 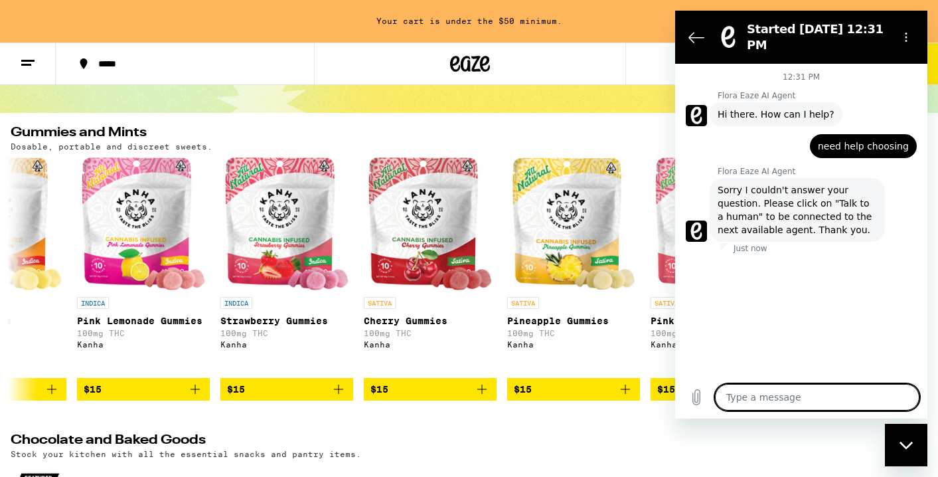 What do you see at coordinates (574, 224) in the screenshot?
I see `img: Kanha - Pineapple Gummies` at bounding box center [574, 224].